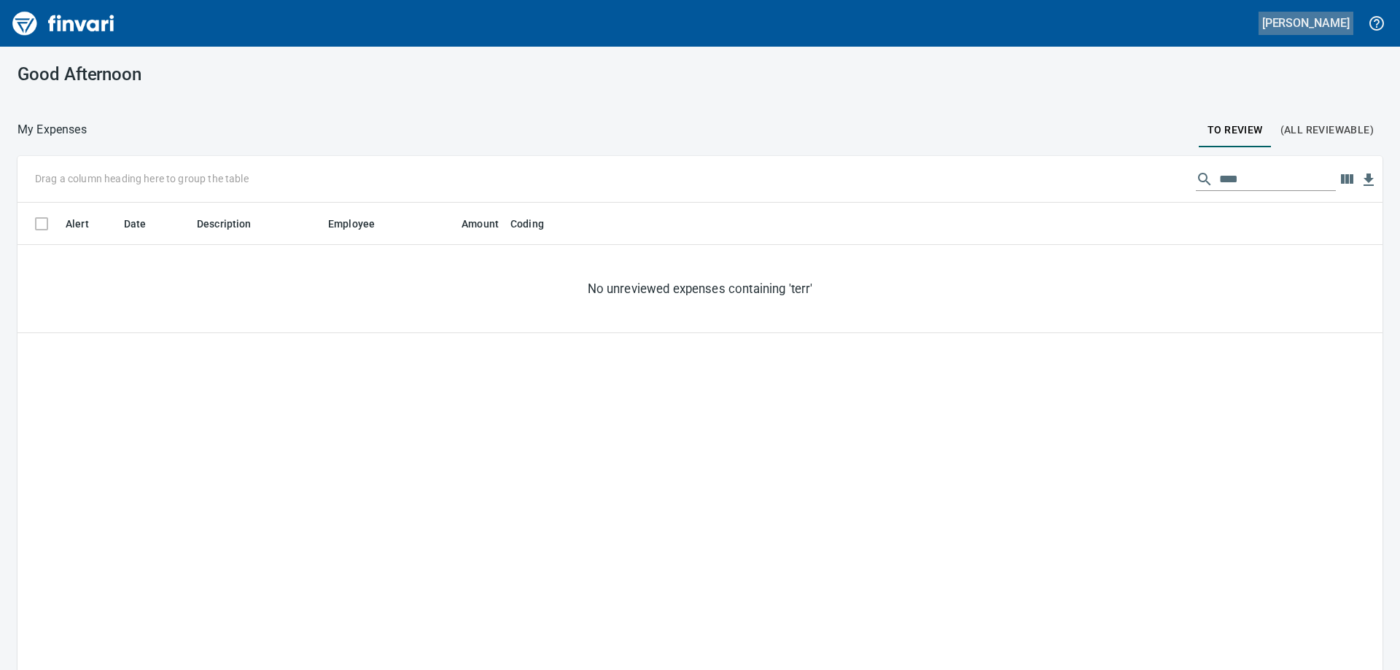 The image size is (1400, 670). Describe the element at coordinates (52, 130) in the screenshot. I see `nav: breadcrumb` at that location.